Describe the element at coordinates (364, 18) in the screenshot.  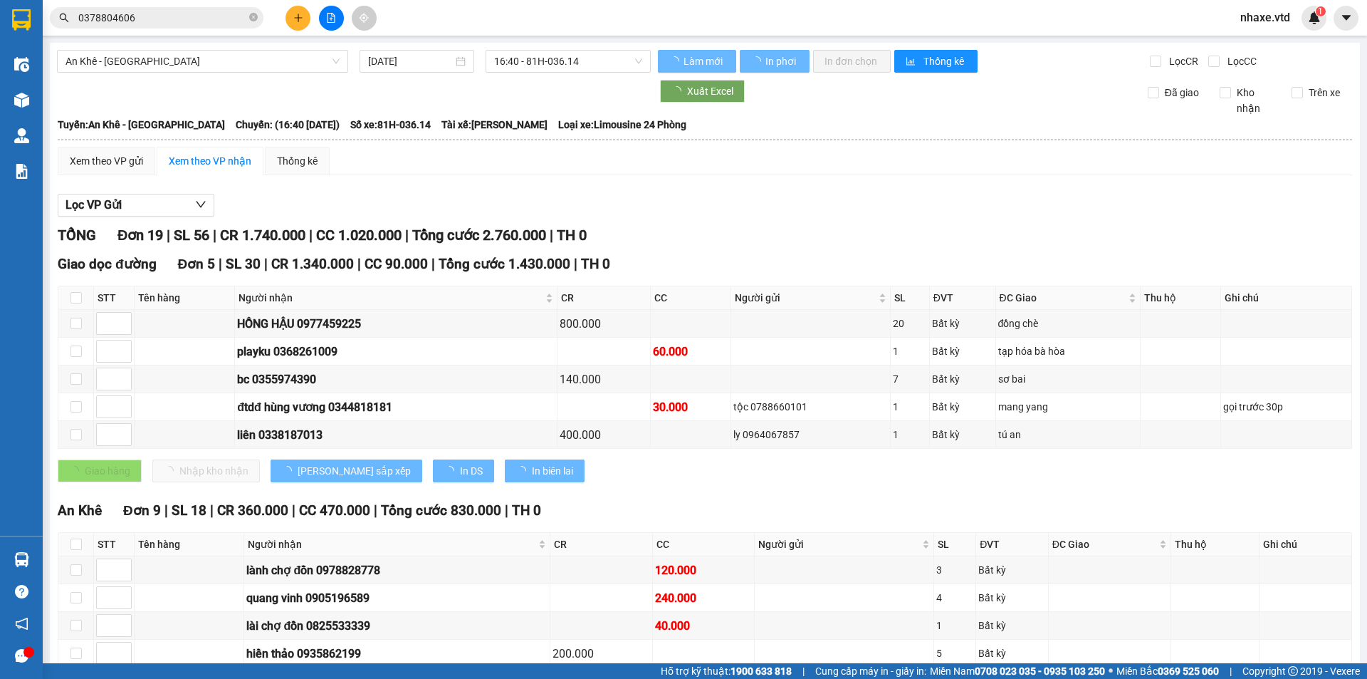
I see `button: aim` at that location.